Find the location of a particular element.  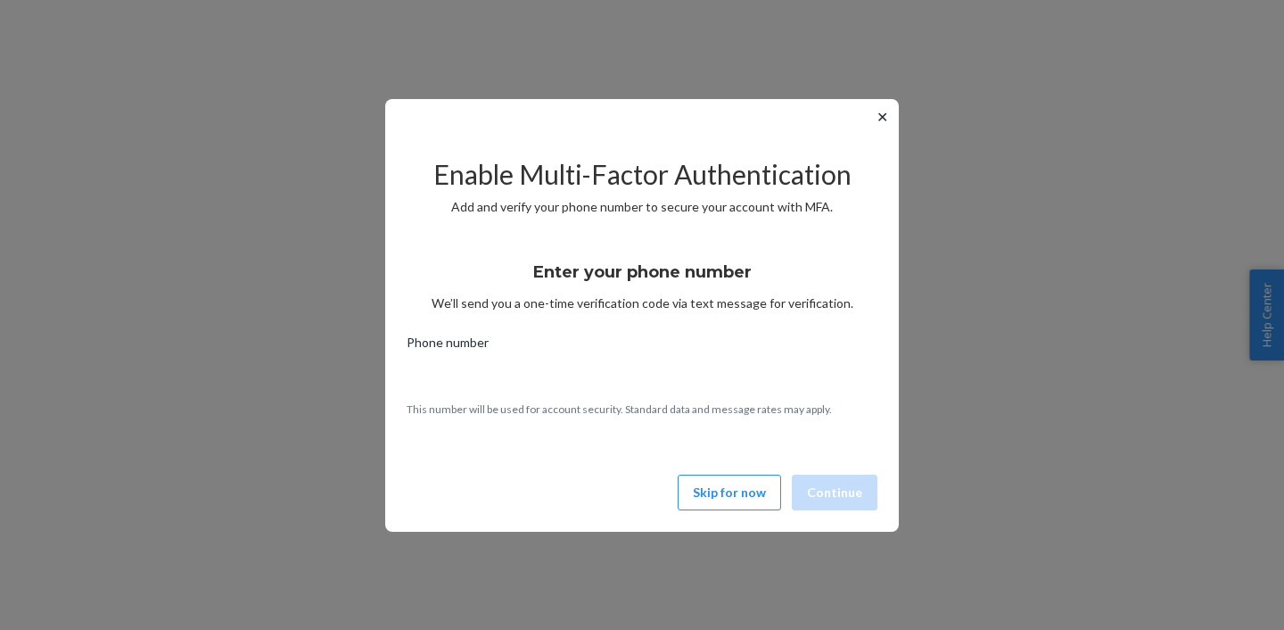

button: Continue is located at coordinates (835, 492).